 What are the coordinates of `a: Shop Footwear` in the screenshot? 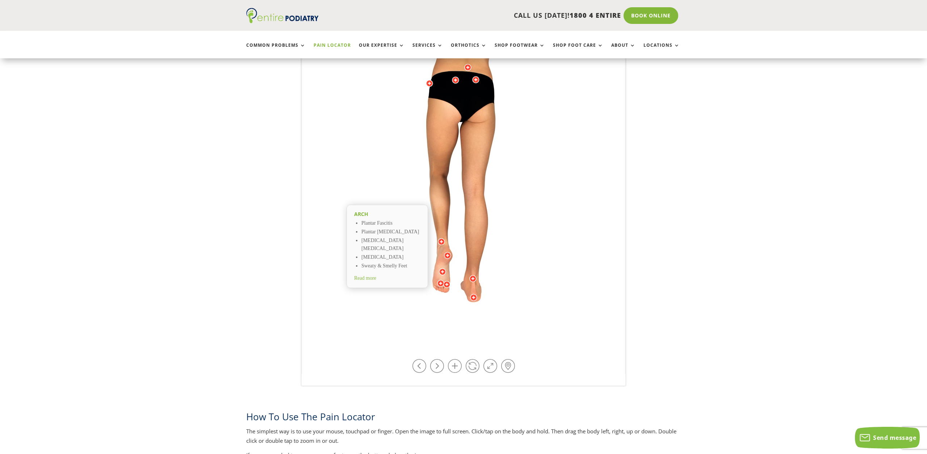 It's located at (519, 50).